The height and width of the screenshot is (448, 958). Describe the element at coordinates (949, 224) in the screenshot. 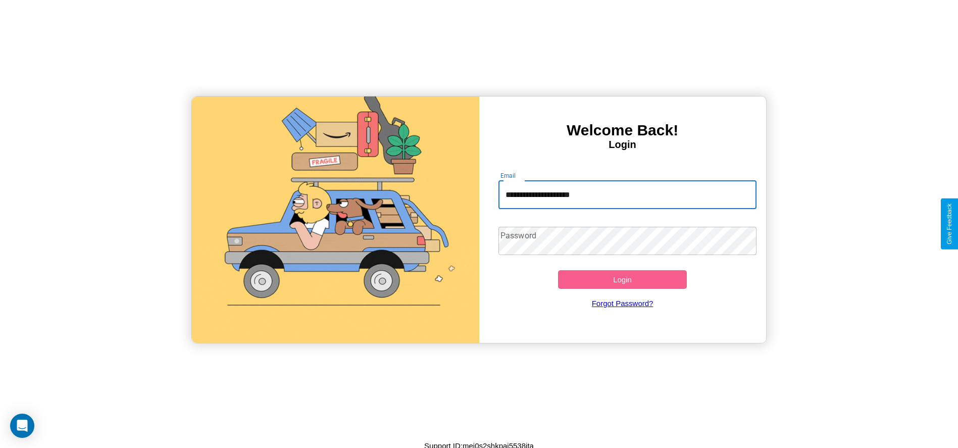

I see `div: Give Feedback` at that location.